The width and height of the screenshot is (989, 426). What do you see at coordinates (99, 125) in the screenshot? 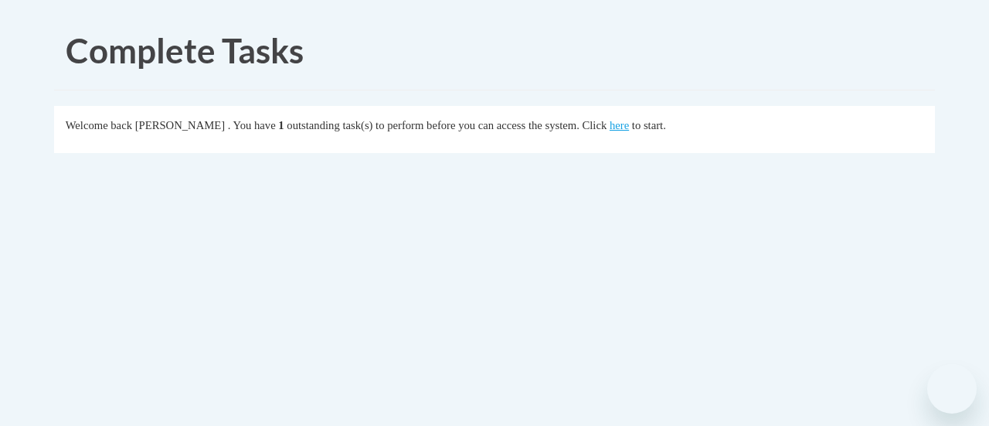
I see `span: Welcome back` at bounding box center [99, 125].